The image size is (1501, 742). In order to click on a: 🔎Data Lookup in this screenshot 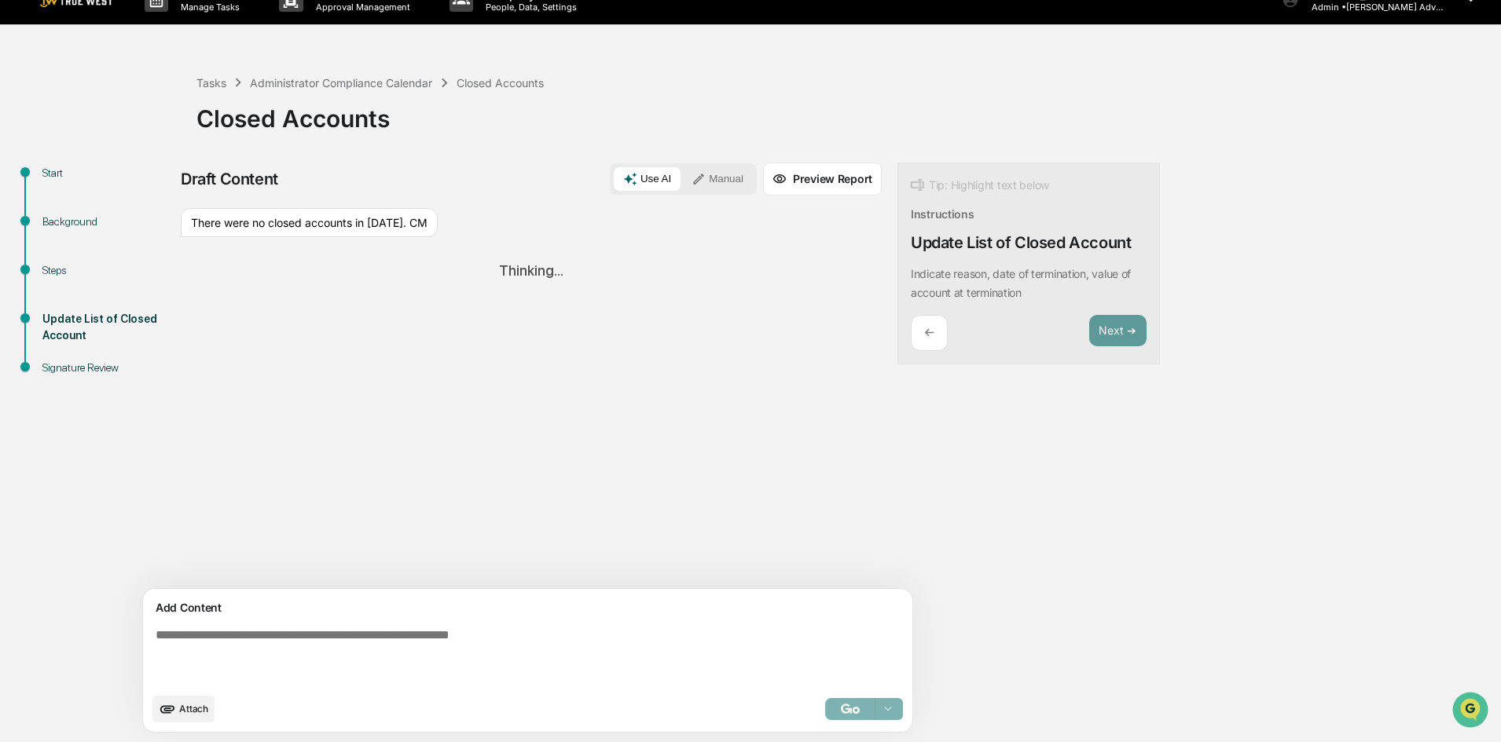, I will do `click(57, 236)`.